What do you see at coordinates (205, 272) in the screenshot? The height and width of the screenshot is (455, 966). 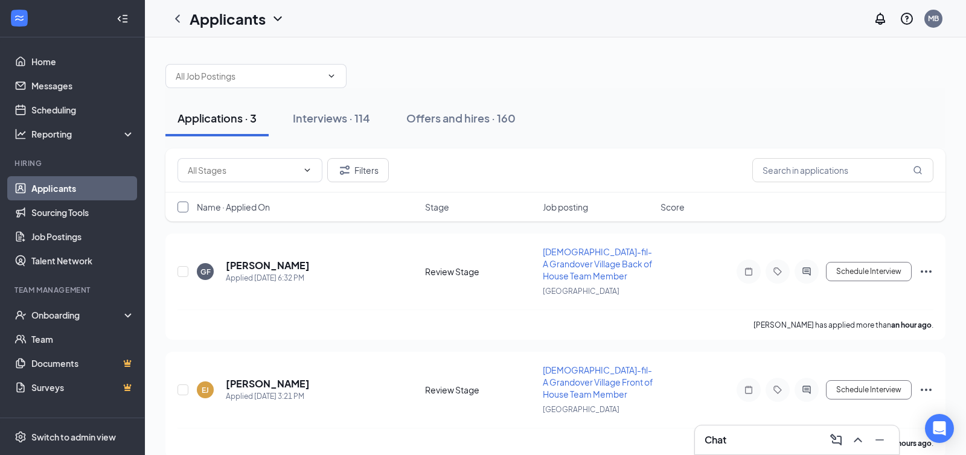 I see `div: GF` at bounding box center [205, 272].